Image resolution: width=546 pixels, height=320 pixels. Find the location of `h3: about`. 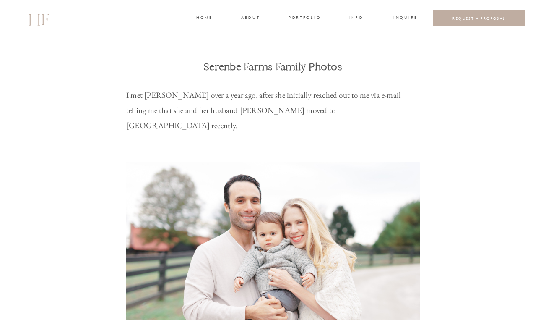

h3: about is located at coordinates (250, 18).